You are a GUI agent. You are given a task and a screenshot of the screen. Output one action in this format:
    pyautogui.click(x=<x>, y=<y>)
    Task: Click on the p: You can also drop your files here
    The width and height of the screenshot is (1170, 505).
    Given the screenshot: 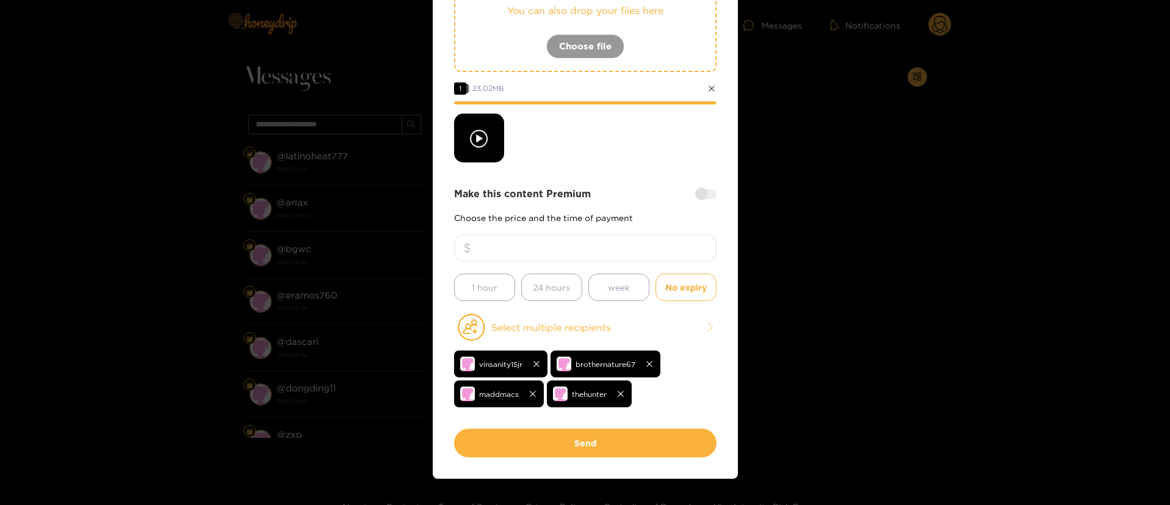 What is the action you would take?
    pyautogui.click(x=585, y=10)
    